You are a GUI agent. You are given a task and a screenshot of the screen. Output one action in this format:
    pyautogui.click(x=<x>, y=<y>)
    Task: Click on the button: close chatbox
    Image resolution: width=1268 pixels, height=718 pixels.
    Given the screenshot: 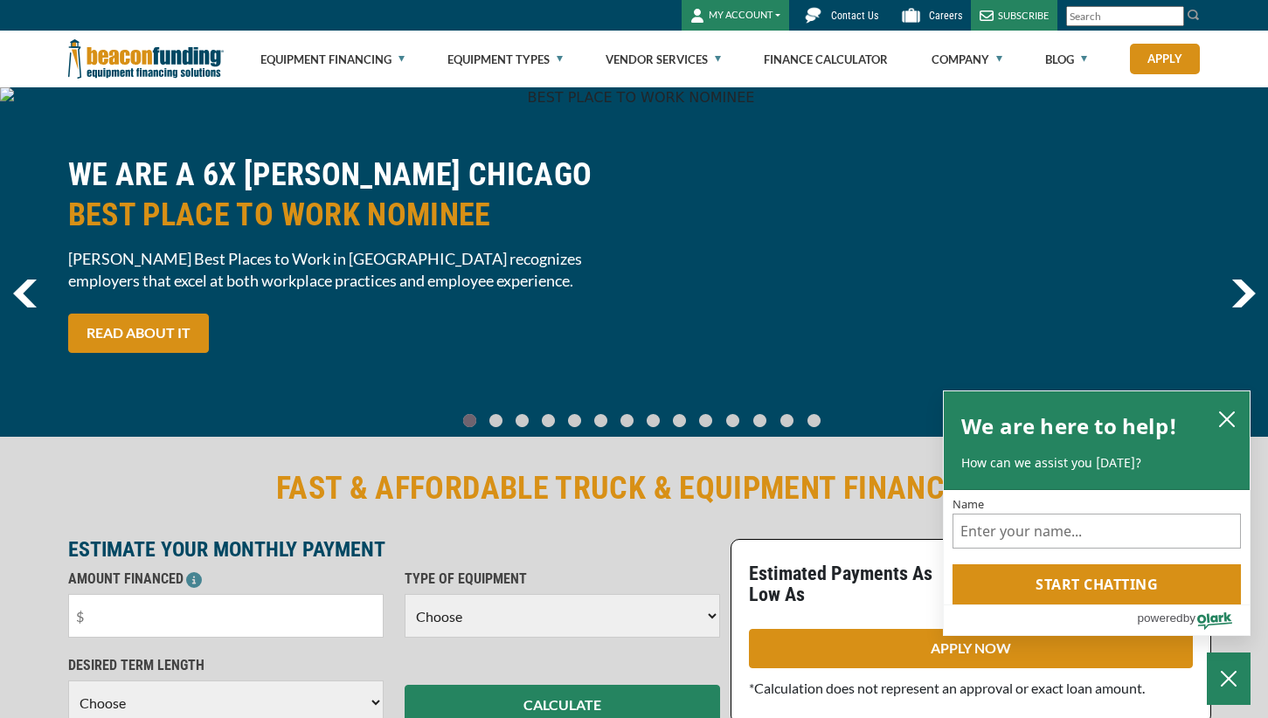 What is the action you would take?
    pyautogui.click(x=1227, y=419)
    